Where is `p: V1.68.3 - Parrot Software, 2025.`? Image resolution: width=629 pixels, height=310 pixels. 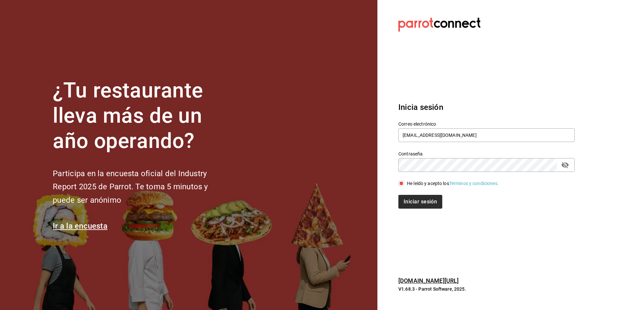 p: V1.68.3 - Parrot Software, 2025. is located at coordinates (487, 289).